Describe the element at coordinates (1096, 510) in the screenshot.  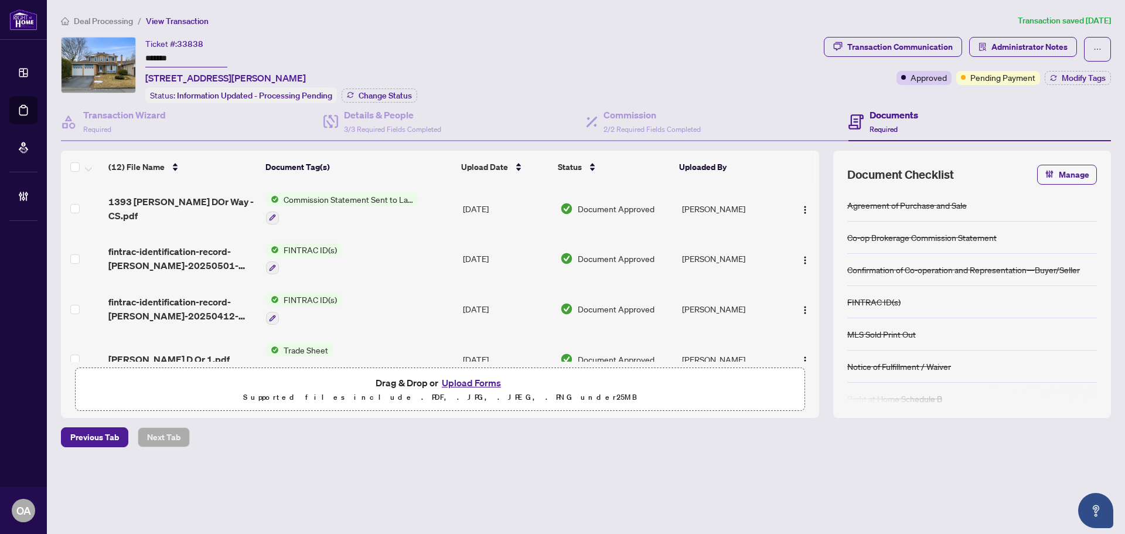
I see `button: Open asap` at that location.